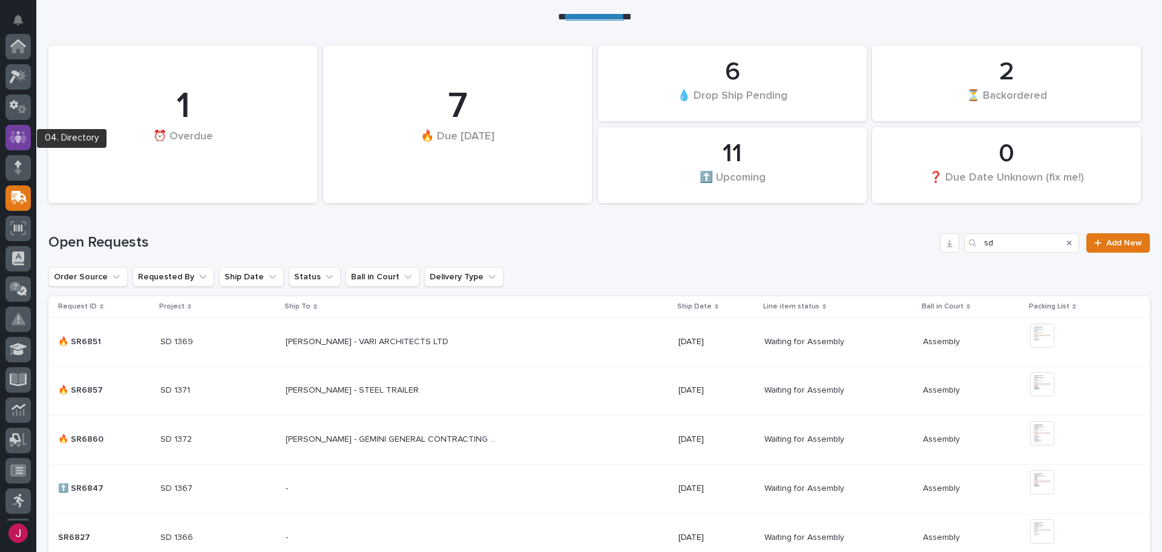  I want to click on p: Packing List, so click(1049, 306).